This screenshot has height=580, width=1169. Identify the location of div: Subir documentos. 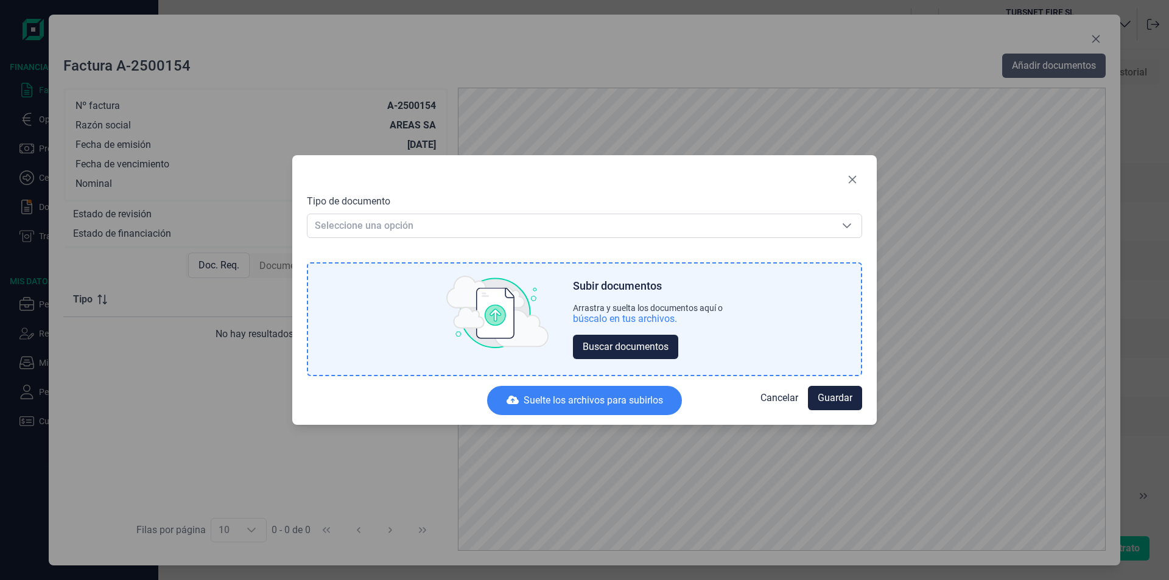
(617, 286).